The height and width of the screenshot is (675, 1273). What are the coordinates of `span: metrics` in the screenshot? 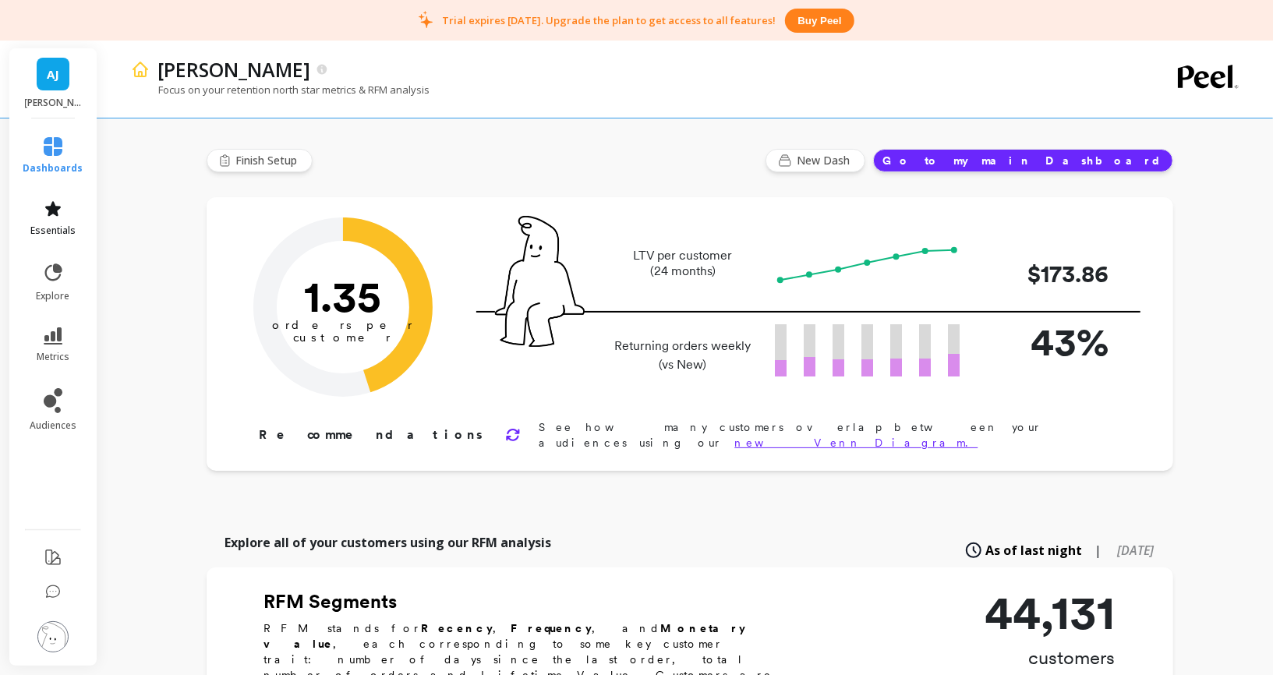 It's located at (53, 357).